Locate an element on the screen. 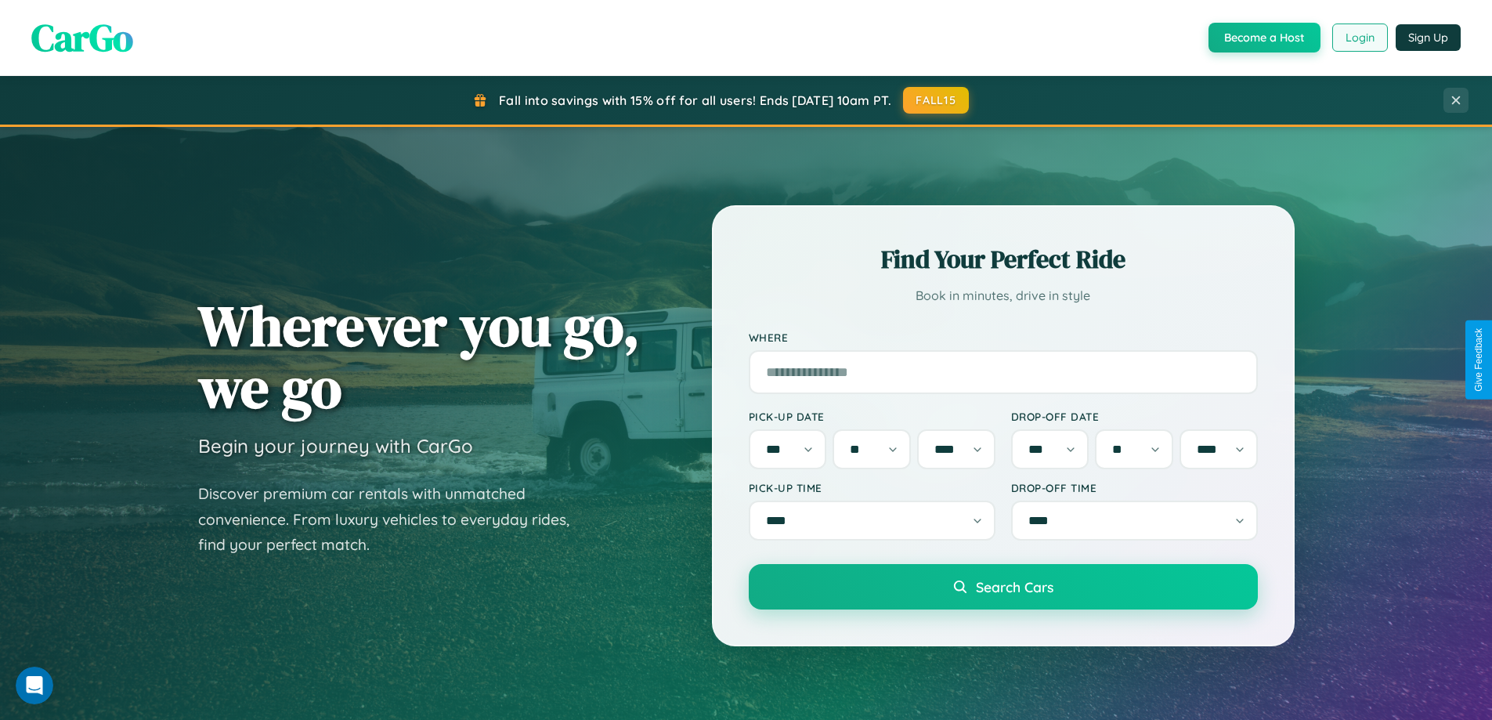 This screenshot has width=1492, height=720. h1: Wherever you go, we go is located at coordinates (419, 356).